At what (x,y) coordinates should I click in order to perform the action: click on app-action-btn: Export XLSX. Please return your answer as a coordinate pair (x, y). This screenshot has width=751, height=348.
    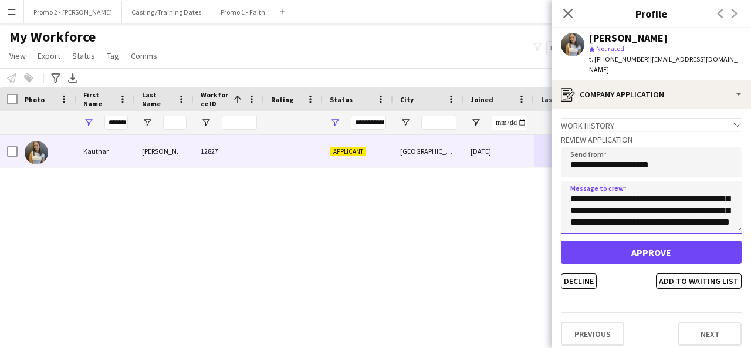
    Looking at the image, I should click on (73, 78).